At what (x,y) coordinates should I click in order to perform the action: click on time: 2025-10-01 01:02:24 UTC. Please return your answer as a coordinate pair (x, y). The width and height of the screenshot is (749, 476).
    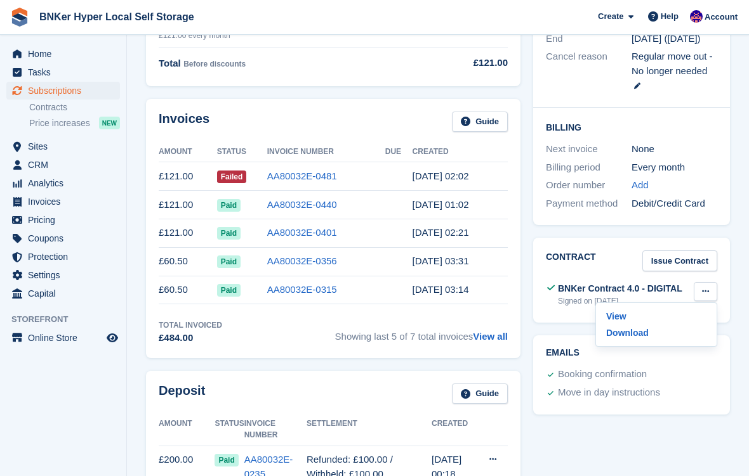
    Looking at the image, I should click on (440, 176).